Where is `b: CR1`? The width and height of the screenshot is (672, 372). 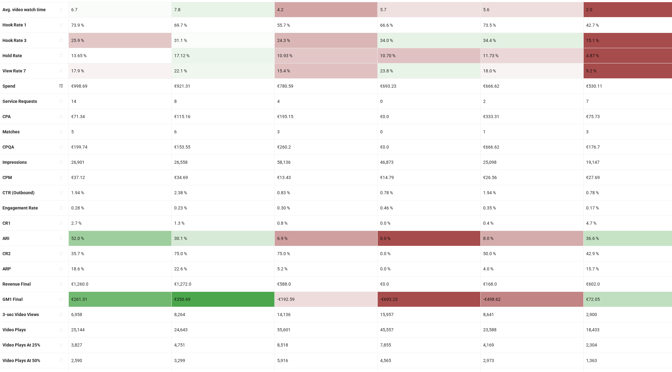
b: CR1 is located at coordinates (7, 223).